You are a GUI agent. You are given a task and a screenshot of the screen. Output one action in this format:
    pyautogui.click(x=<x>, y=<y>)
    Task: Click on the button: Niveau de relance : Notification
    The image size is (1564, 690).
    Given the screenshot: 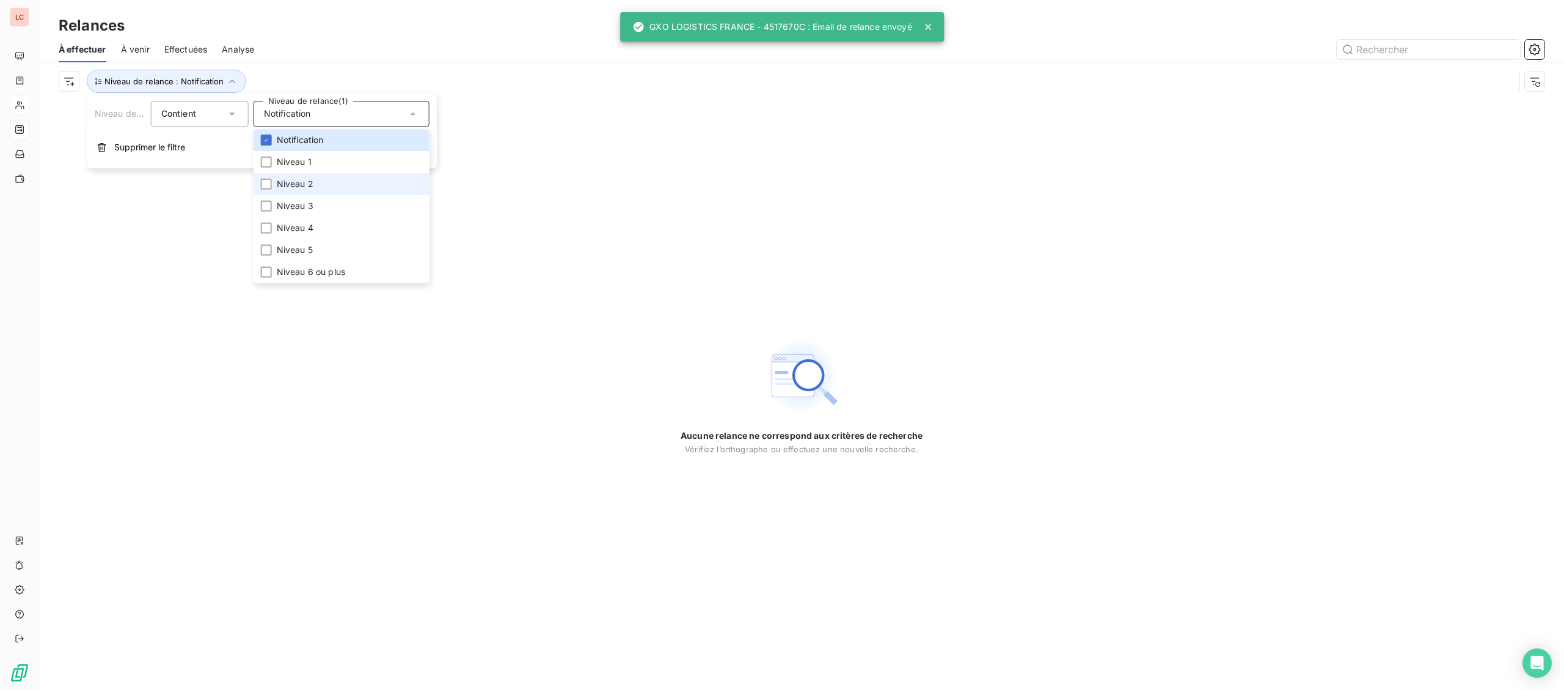 What is the action you would take?
    pyautogui.click(x=166, y=81)
    